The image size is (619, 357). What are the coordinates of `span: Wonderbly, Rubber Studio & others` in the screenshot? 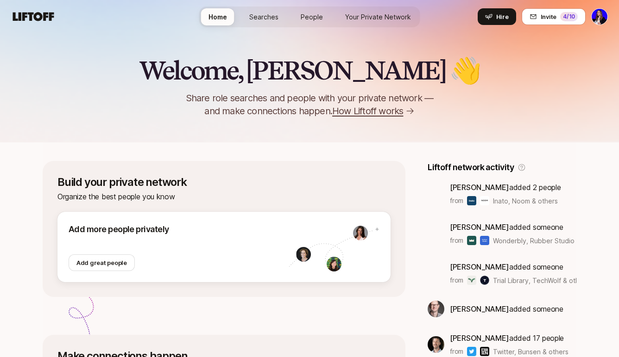 It's located at (547, 241).